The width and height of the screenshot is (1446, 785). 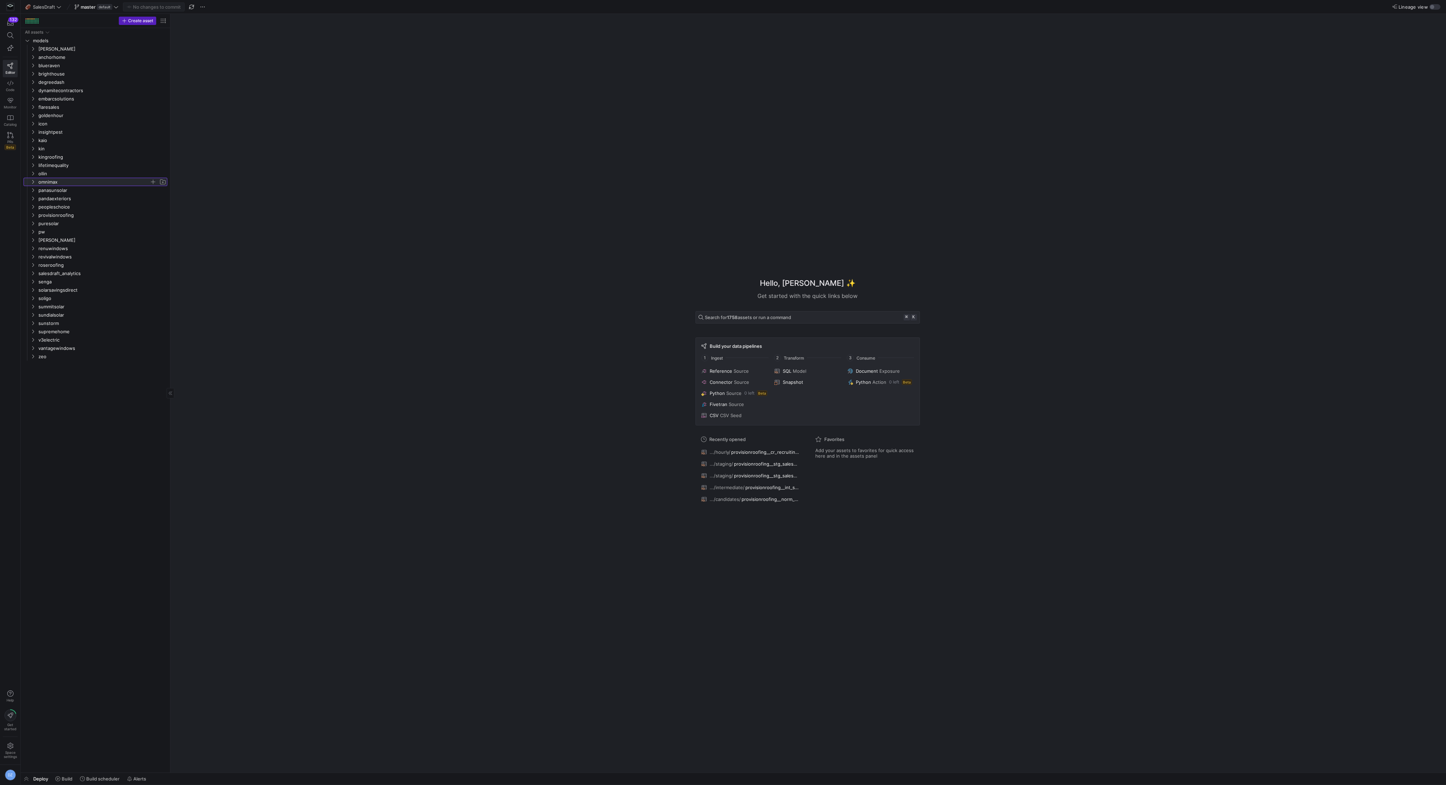 What do you see at coordinates (721, 371) in the screenshot?
I see `span: Reference` at bounding box center [721, 371].